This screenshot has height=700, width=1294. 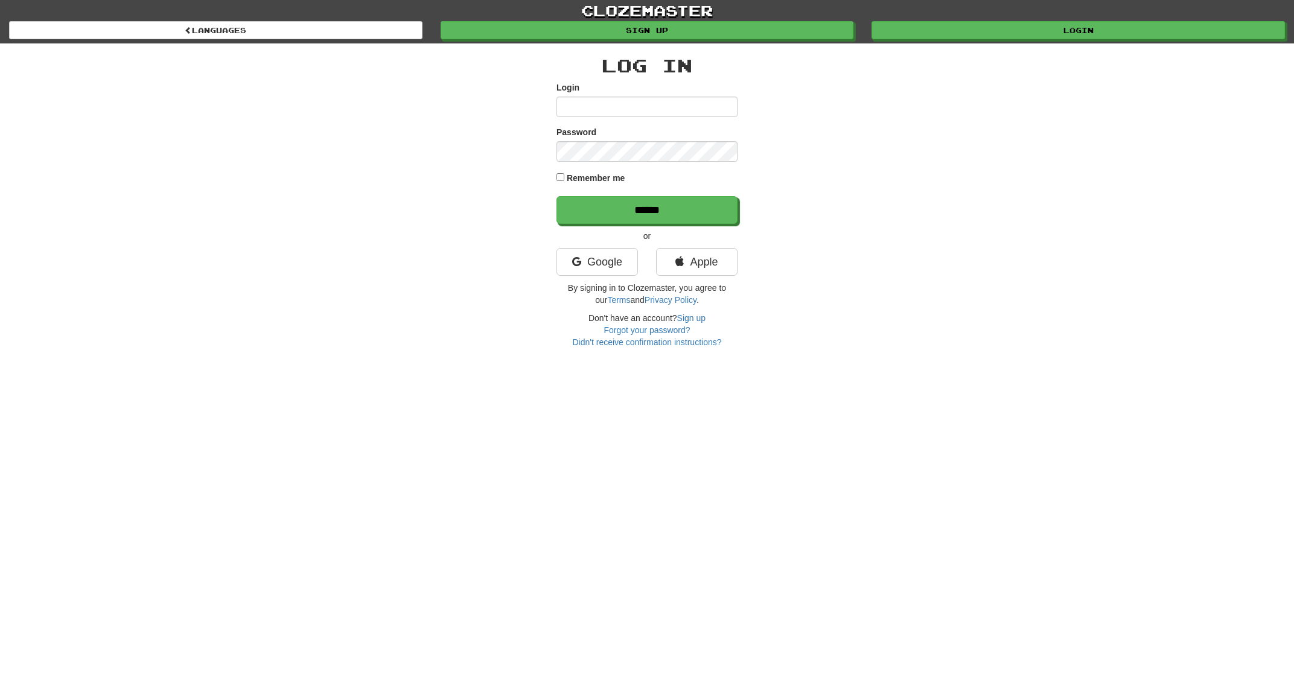 I want to click on label: Remember me, so click(x=596, y=178).